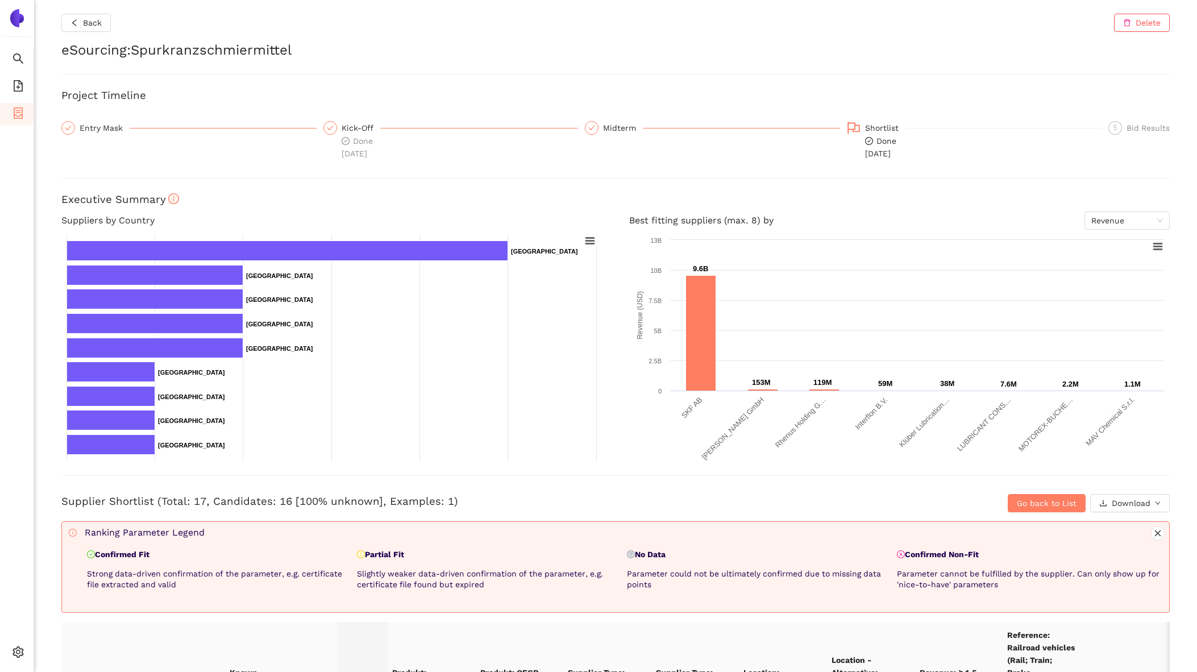 This screenshot has height=672, width=1197. Describe the element at coordinates (361, 128) in the screenshot. I see `div: Kick-Off` at that location.